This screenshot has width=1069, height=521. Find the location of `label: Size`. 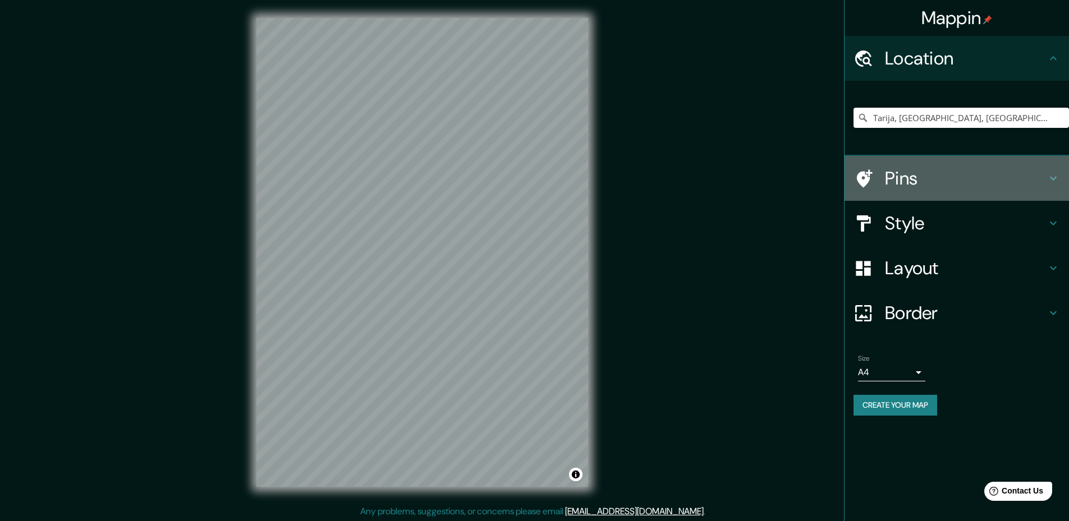

label: Size is located at coordinates (864, 359).